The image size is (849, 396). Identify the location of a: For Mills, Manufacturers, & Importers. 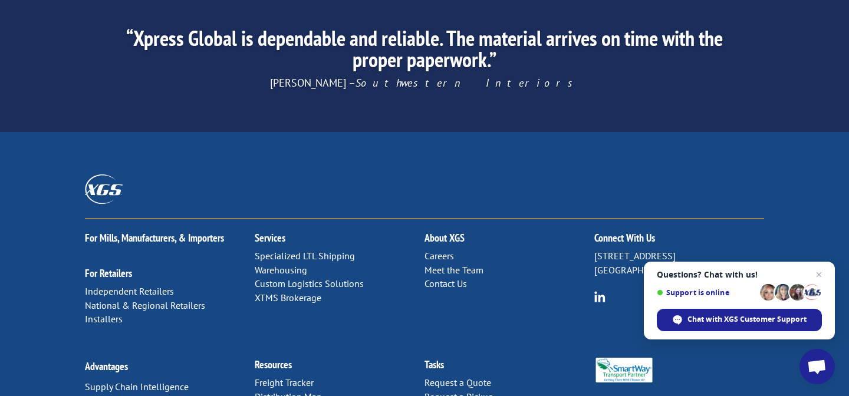
(155, 238).